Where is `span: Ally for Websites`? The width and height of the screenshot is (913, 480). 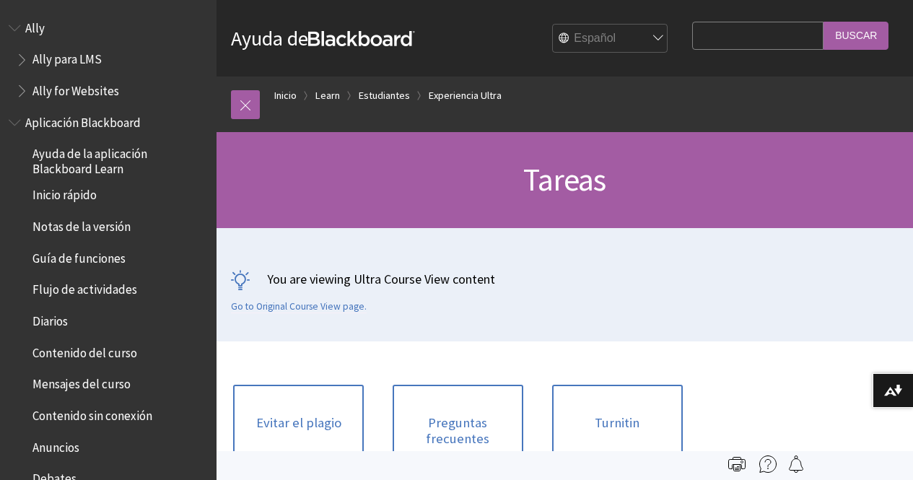 span: Ally for Websites is located at coordinates (76, 88).